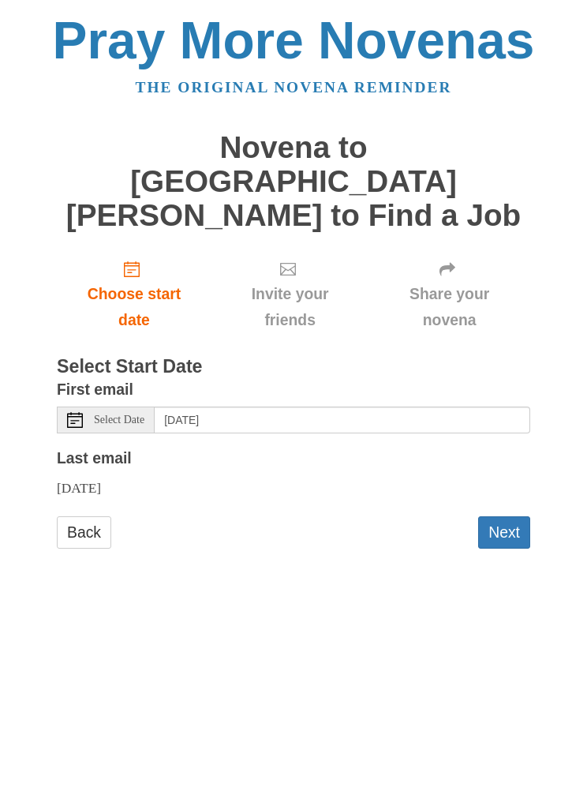 The image size is (587, 810). Describe the element at coordinates (449, 307) in the screenshot. I see `span: Share your novena` at that location.